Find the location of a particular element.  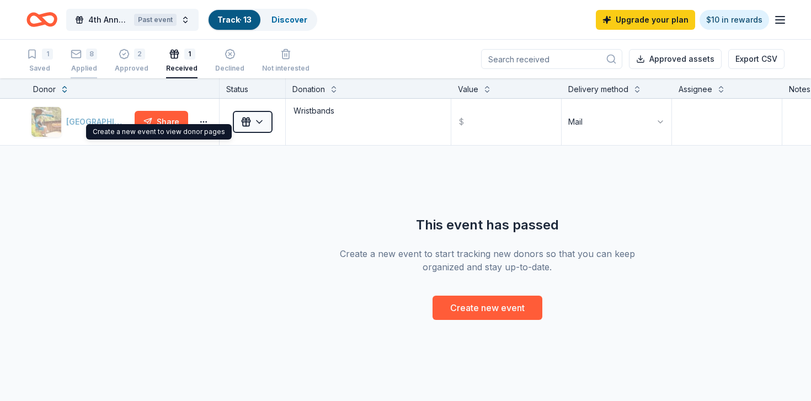

div: Notes is located at coordinates (800, 89).